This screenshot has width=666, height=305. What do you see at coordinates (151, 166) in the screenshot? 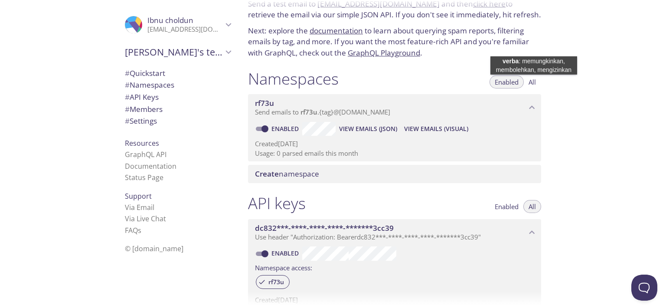
I see `a: Documentation` at bounding box center [151, 166].